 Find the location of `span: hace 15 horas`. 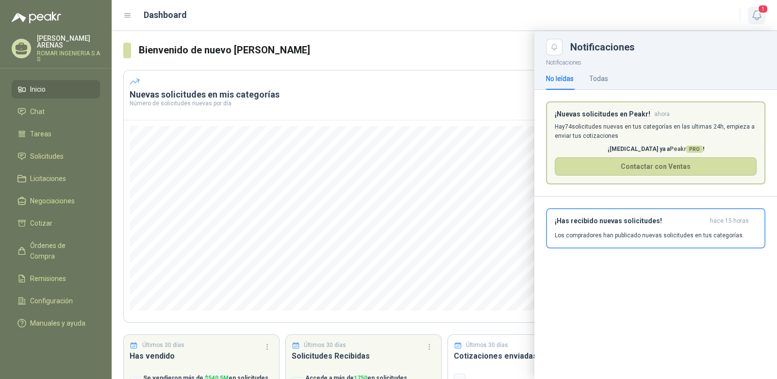

span: hace 15 horas is located at coordinates (729, 221).